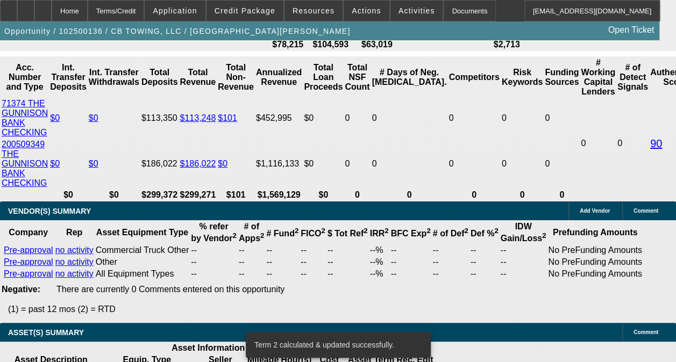  What do you see at coordinates (245, 11) in the screenshot?
I see `span: Credit Package` at bounding box center [245, 11].